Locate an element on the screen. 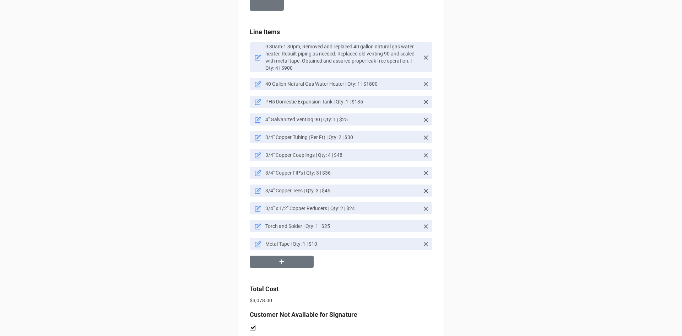 This screenshot has width=682, height=336. p: 3/4" Copper FIP's | Qty: 3 | $36 is located at coordinates (343, 173).